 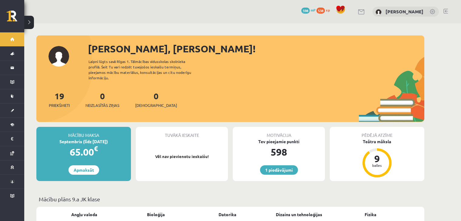 What do you see at coordinates (328, 10) in the screenshot?
I see `span: xp` at bounding box center [328, 10].